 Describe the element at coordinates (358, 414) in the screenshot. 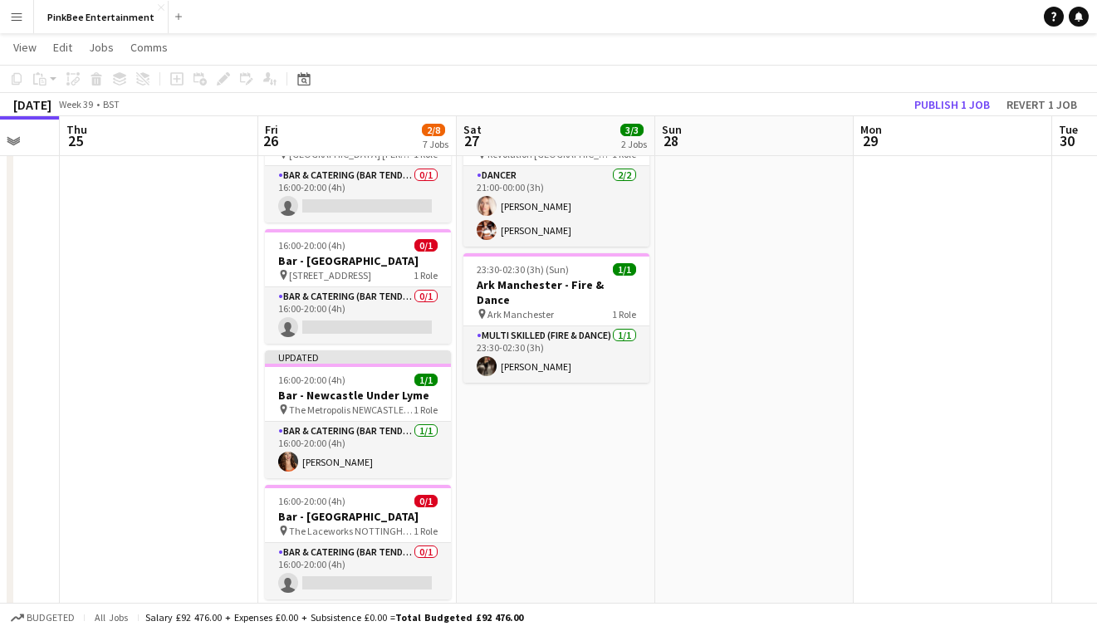

I see `app-job-card: Updated16:00-20:00 (4h)1/1Bar - Newcastle Under Lyme The Metropolis NEWCASTLE UNDER LYME ST5 1FB1...` at that location.